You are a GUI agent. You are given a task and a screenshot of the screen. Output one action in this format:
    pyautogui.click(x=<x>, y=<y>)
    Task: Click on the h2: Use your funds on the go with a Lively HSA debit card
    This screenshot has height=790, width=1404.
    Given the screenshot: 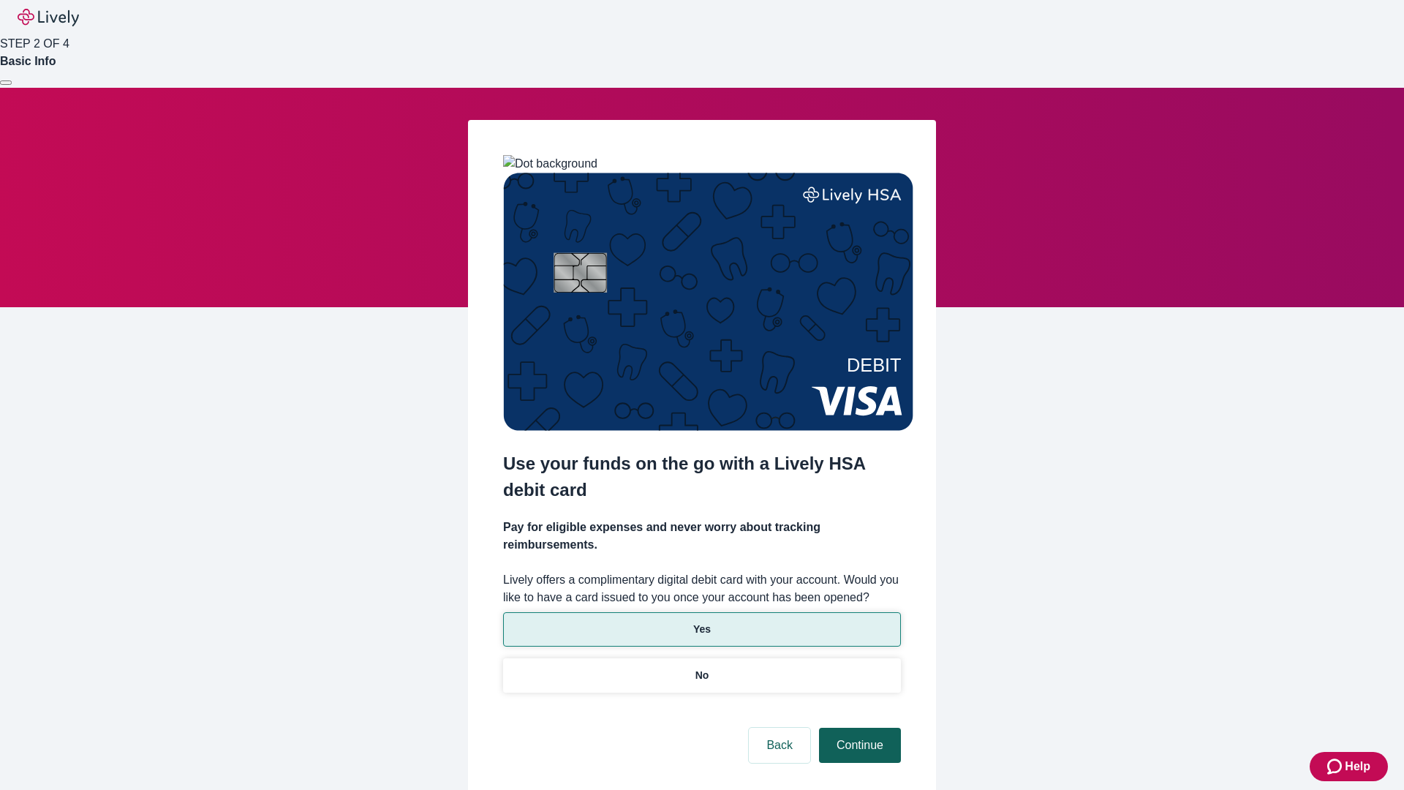 What is the action you would take?
    pyautogui.click(x=702, y=477)
    